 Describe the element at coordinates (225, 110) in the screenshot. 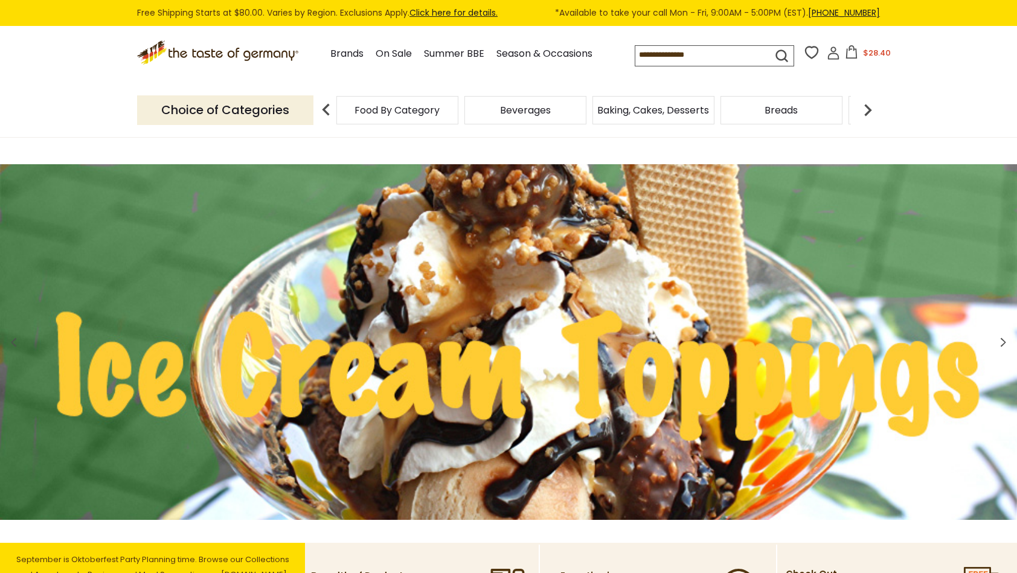

I see `p: Choice of Categories` at that location.